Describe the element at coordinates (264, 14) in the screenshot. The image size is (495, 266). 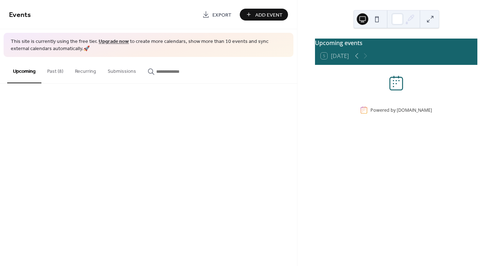
I see `a: Add Event` at that location.